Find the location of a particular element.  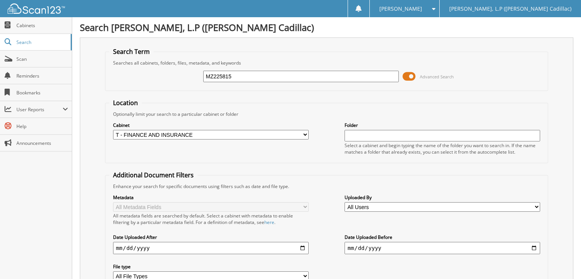

input: start is located at coordinates (211, 248).